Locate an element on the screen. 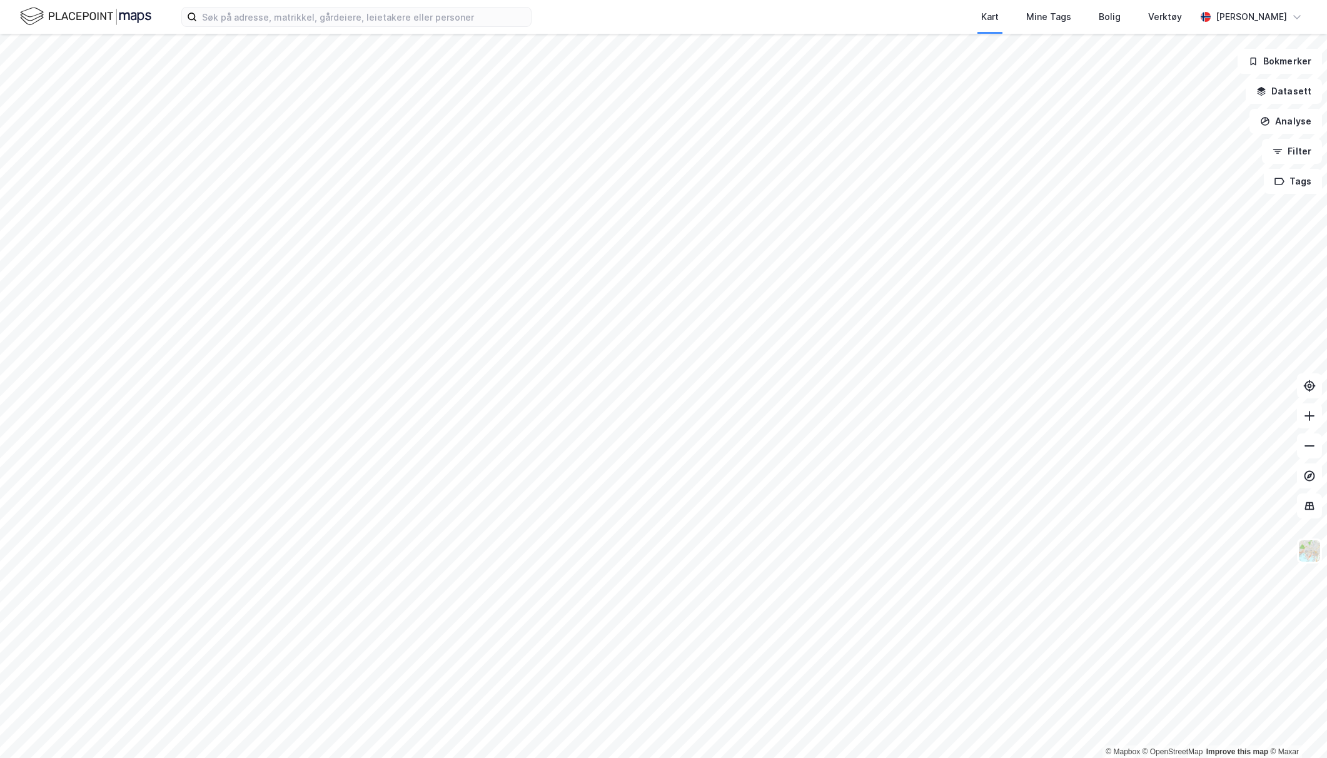  input: Søk på adresse, matrikkel, gårdeiere, leietakere eller personer is located at coordinates (364, 17).